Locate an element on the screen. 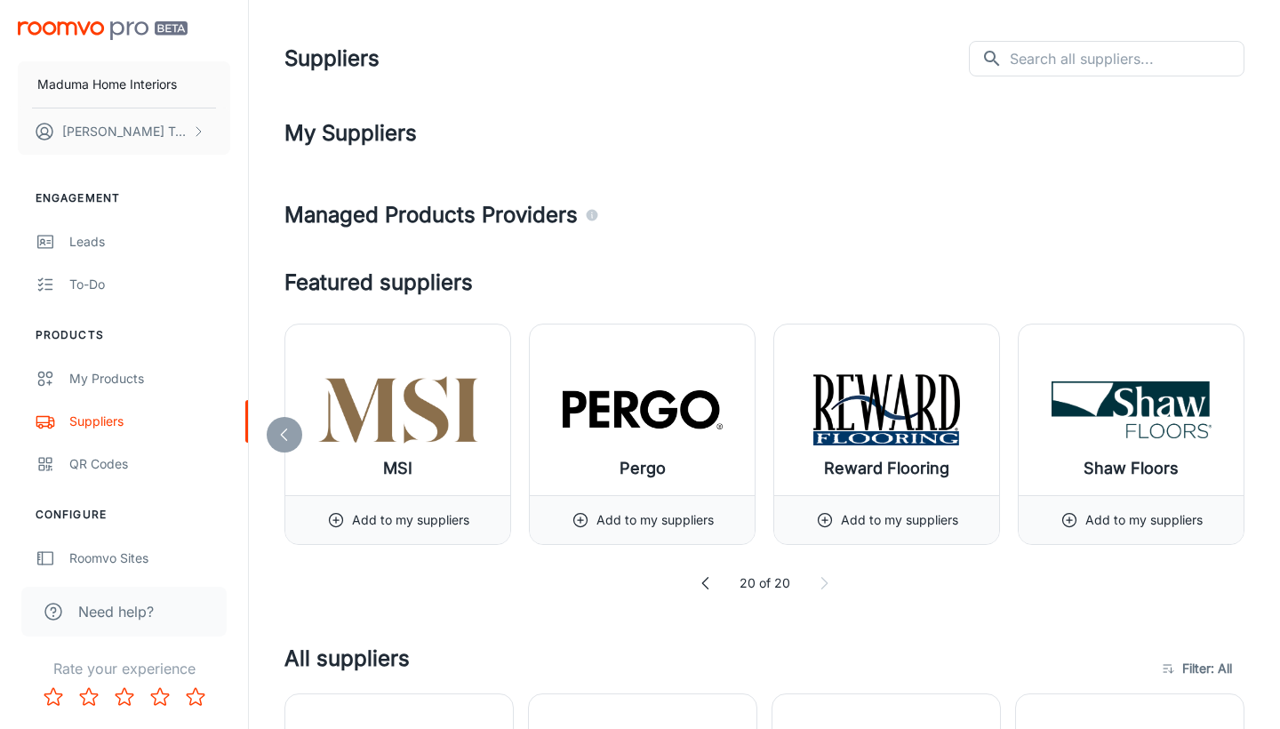  button: Rate 4 star is located at coordinates (160, 697).